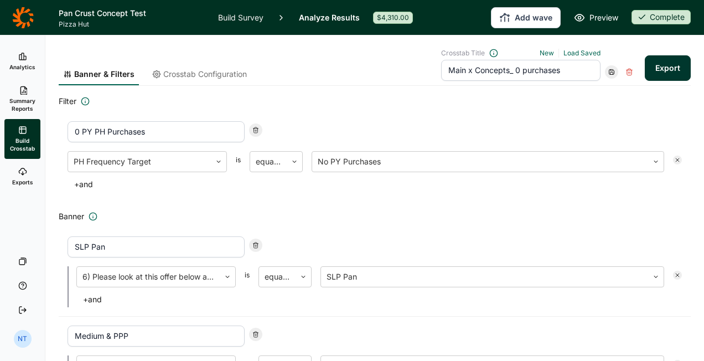  I want to click on h1: Pan Crust Concept Test, so click(132, 13).